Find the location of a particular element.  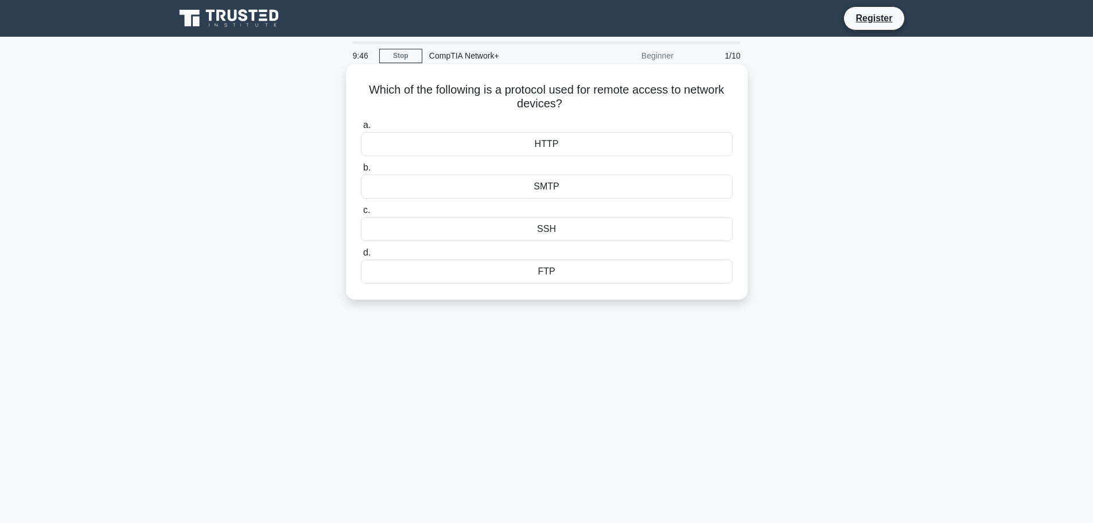

div: HTTP is located at coordinates (547, 144).